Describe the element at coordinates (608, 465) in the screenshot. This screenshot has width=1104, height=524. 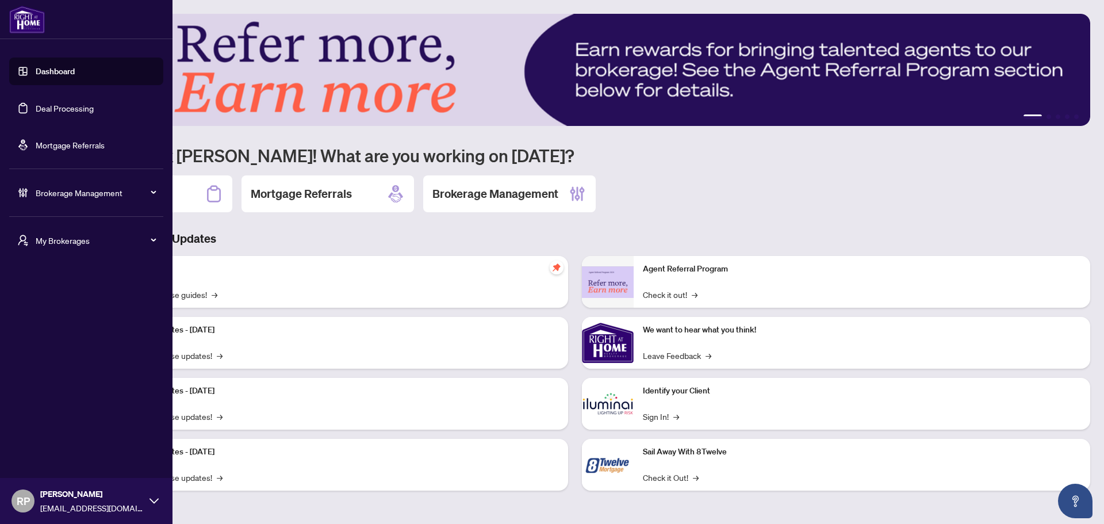
I see `img: Sail Away With 8Twelve` at that location.